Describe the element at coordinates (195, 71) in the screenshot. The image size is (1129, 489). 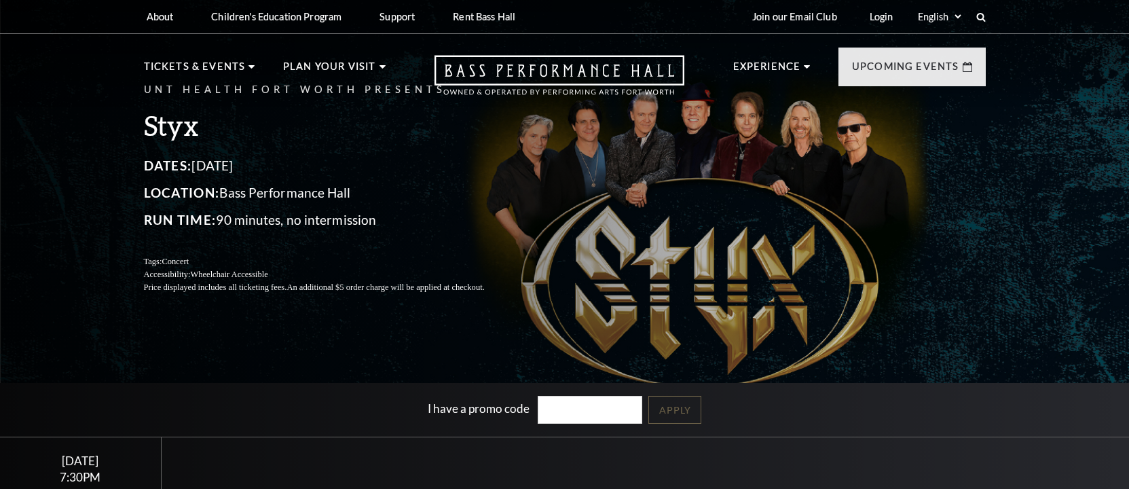
I see `p: Tickets & Events` at that location.